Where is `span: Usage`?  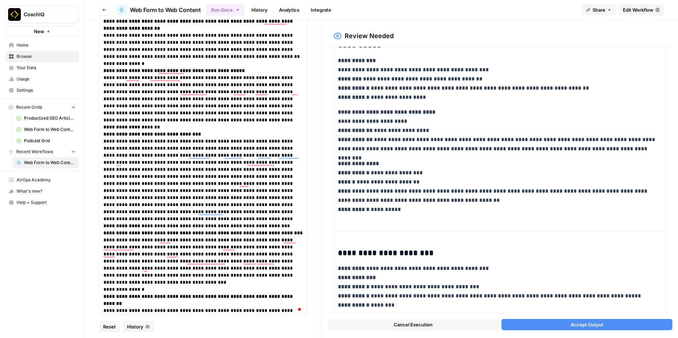
span: Usage is located at coordinates (46, 79).